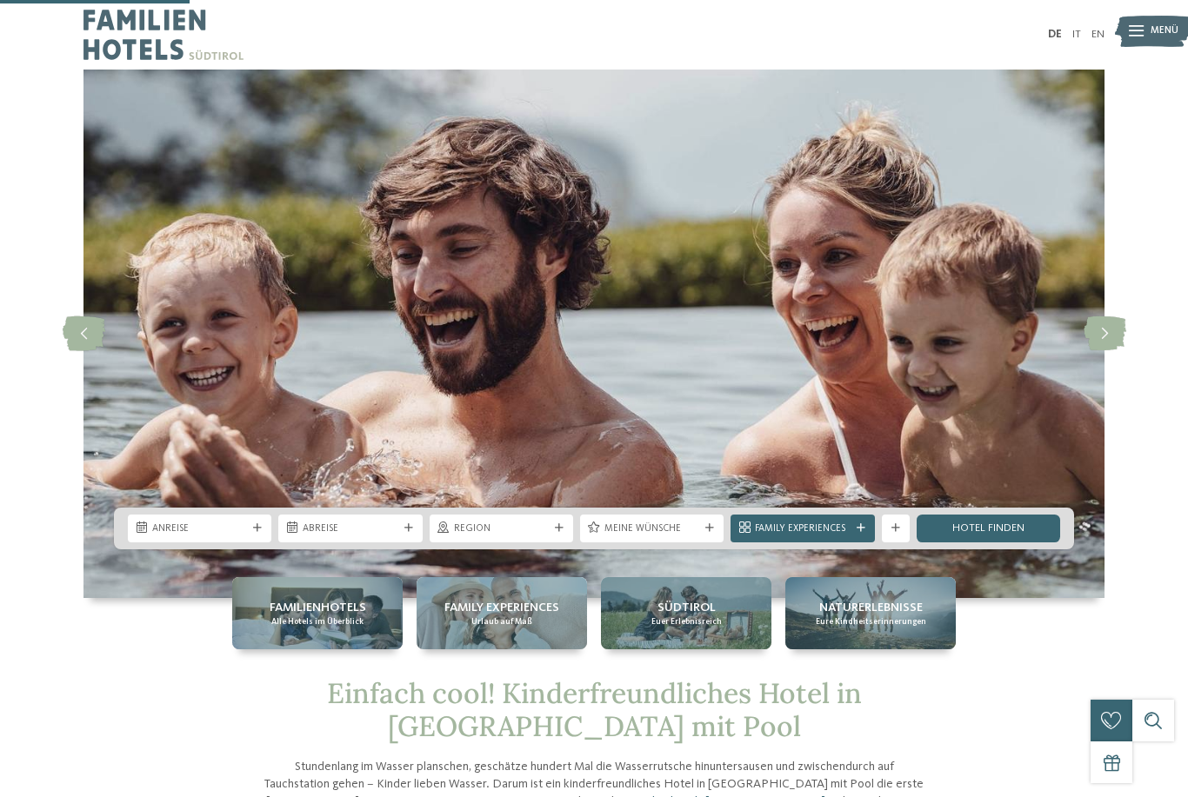 The width and height of the screenshot is (1188, 797). Describe the element at coordinates (1097, 34) in the screenshot. I see `a: EN` at that location.